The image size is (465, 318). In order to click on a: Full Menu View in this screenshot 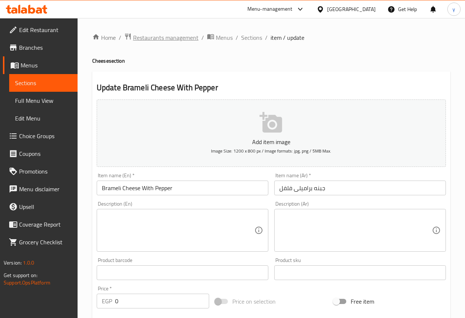, I will do `click(43, 100)`.